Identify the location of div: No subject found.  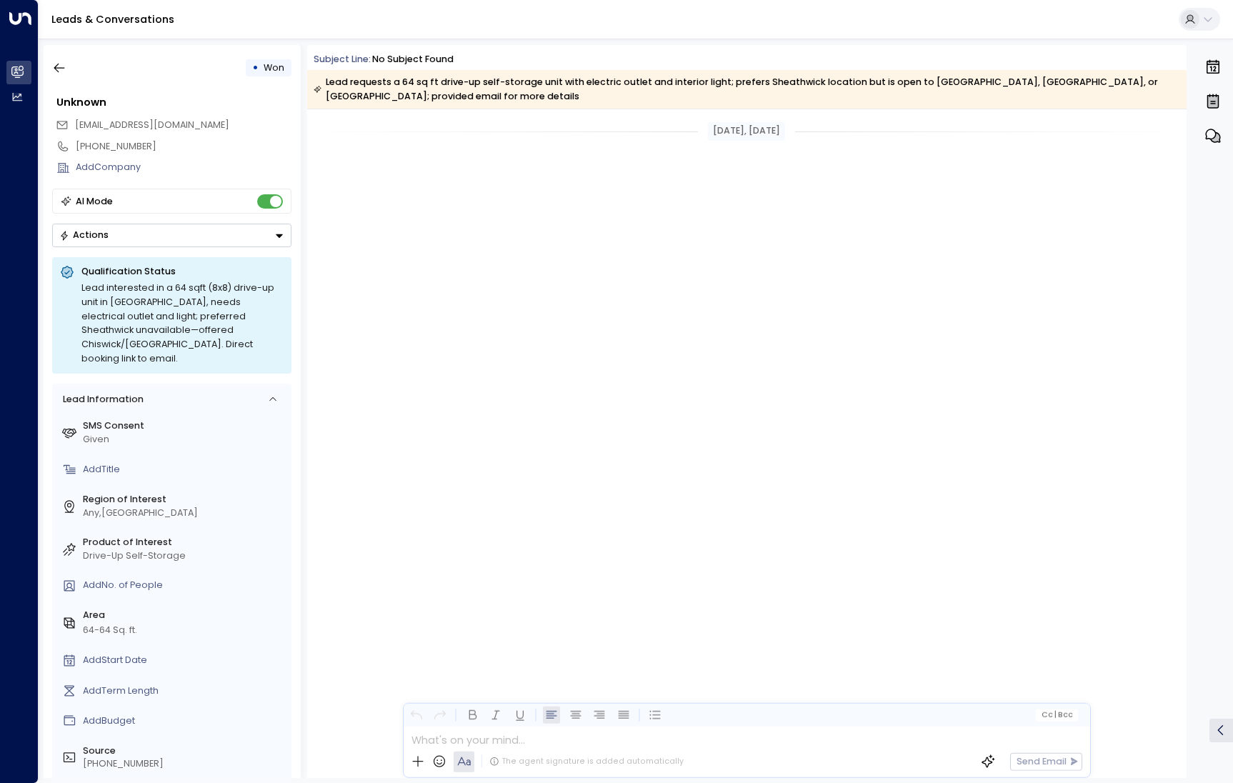
(413, 59).